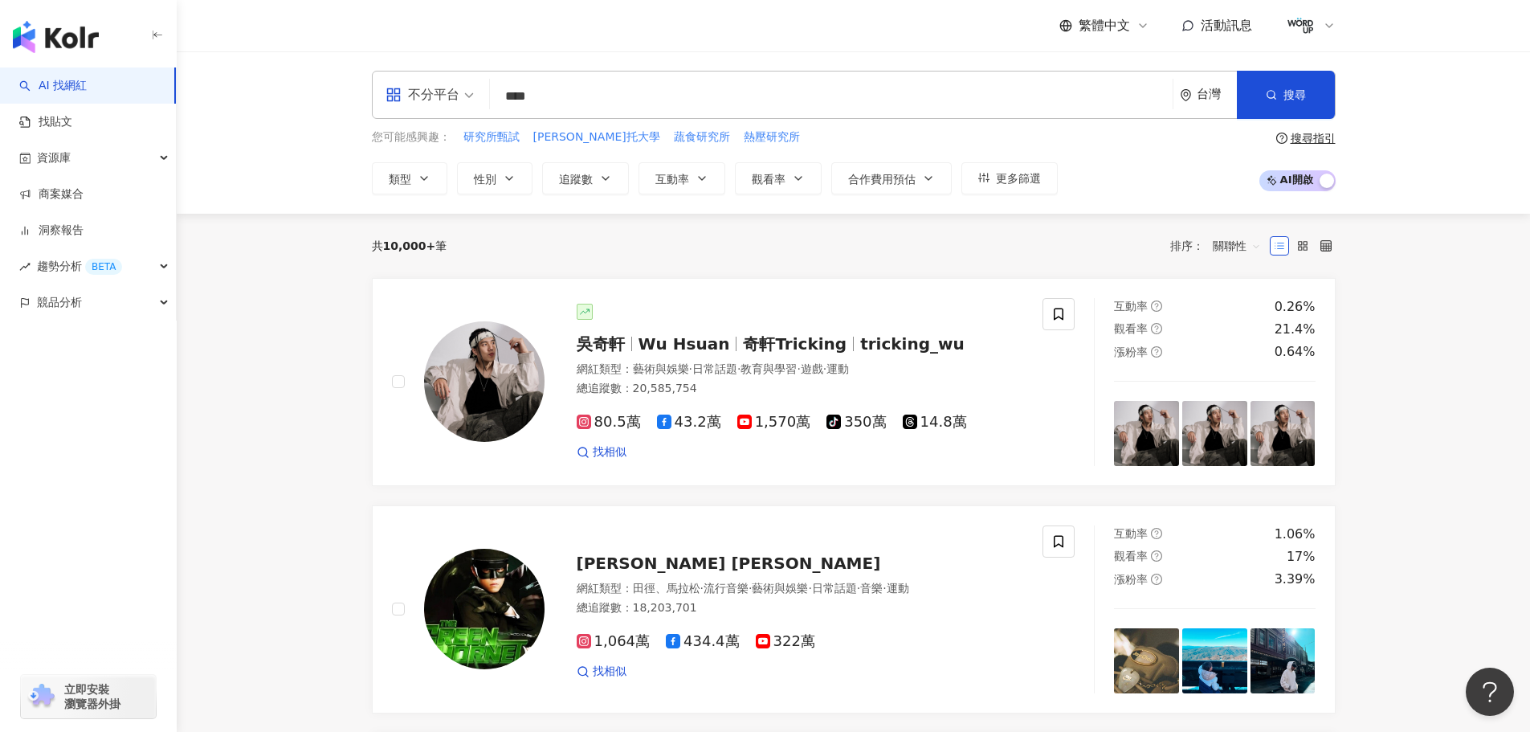 The height and width of the screenshot is (732, 1530). Describe the element at coordinates (491, 137) in the screenshot. I see `button: 研究所甄試` at that location.